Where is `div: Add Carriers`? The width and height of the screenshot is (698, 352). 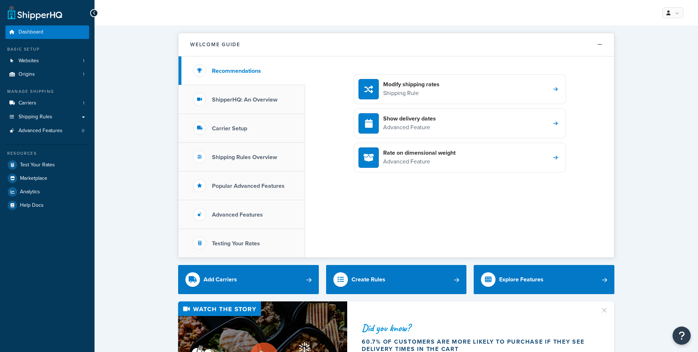
div: Add Carriers is located at coordinates (220, 279).